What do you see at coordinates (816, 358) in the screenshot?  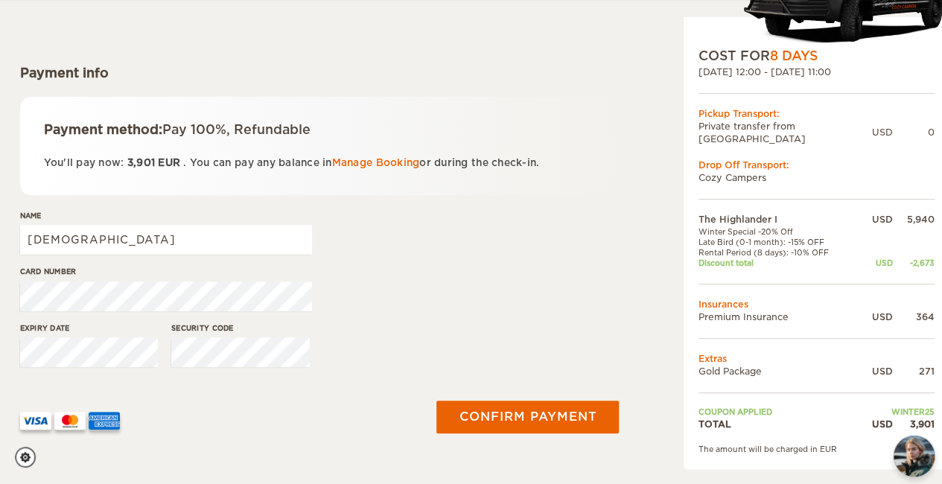 I see `td: Extras` at bounding box center [816, 358].